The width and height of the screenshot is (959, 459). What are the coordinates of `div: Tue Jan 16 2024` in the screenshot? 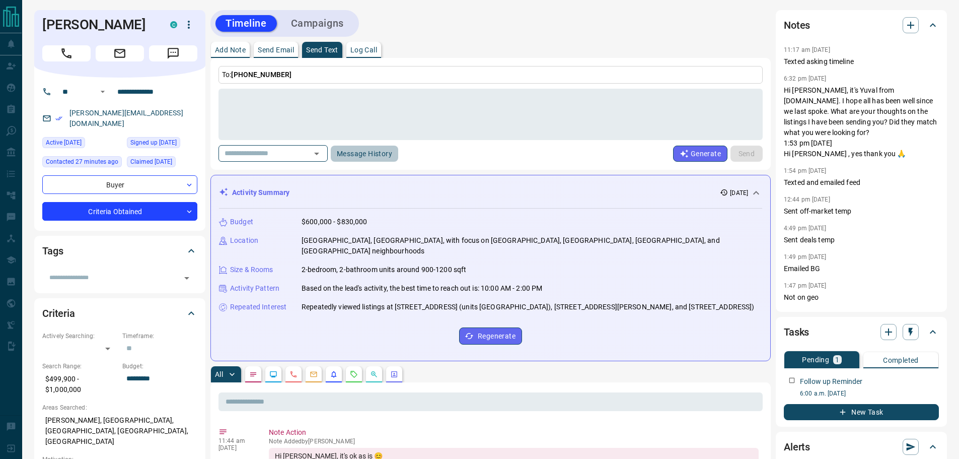 It's located at (162, 163).